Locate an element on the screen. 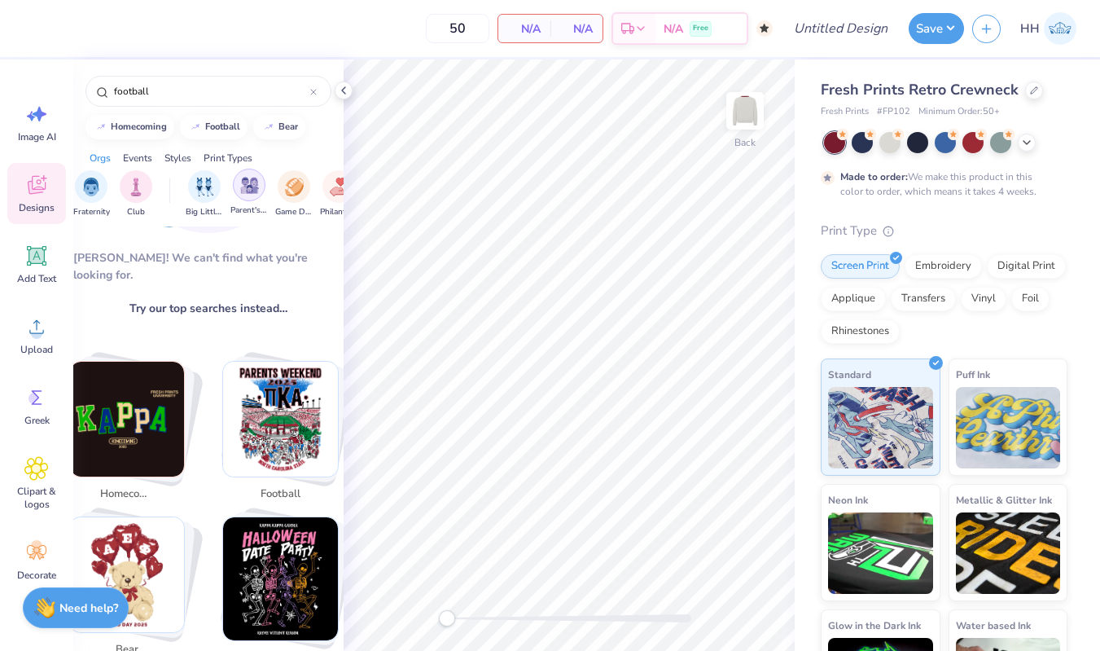  div: Print Types is located at coordinates (228, 158).